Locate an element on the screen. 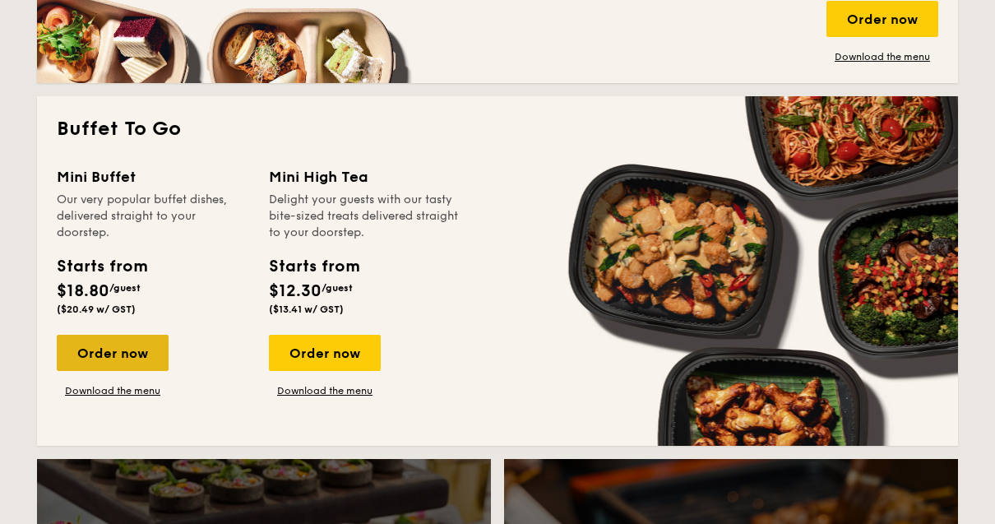 The width and height of the screenshot is (995, 524). h2: Buffet To Go is located at coordinates (497, 130).